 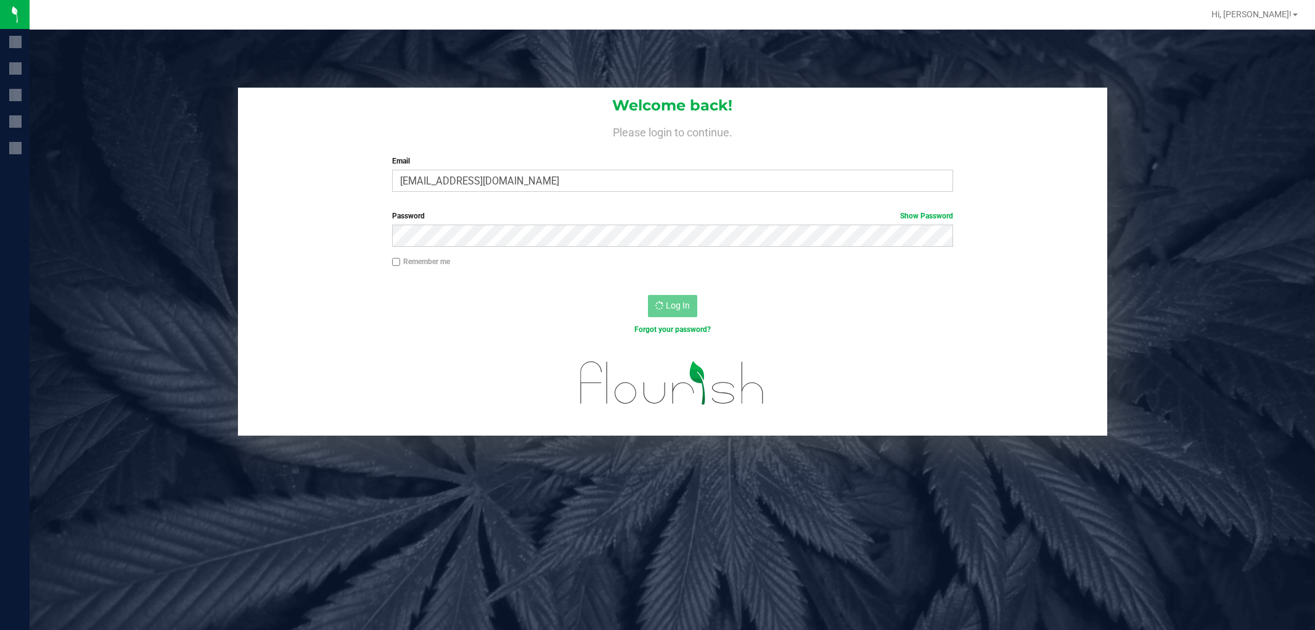 I want to click on a: Forgot your password?, so click(x=673, y=329).